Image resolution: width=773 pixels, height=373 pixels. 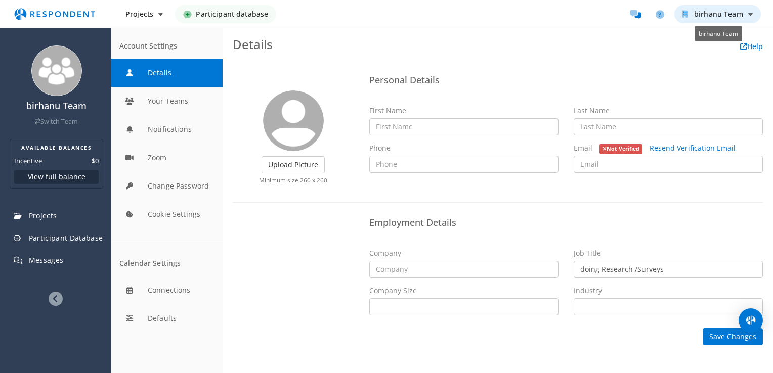 What do you see at coordinates (751, 46) in the screenshot?
I see `a: Help` at bounding box center [751, 46].